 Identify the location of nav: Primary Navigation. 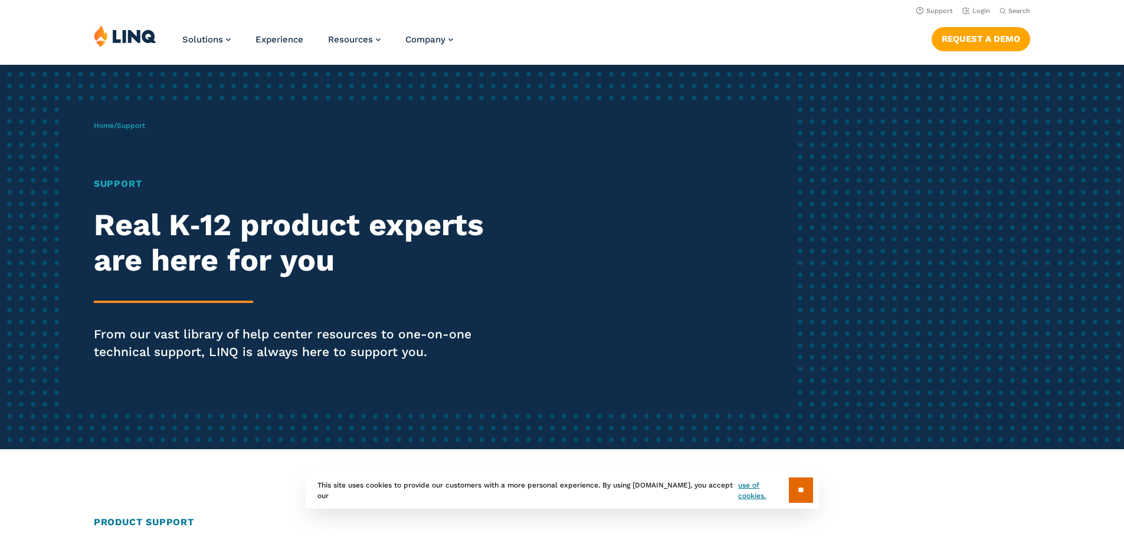
(317, 44).